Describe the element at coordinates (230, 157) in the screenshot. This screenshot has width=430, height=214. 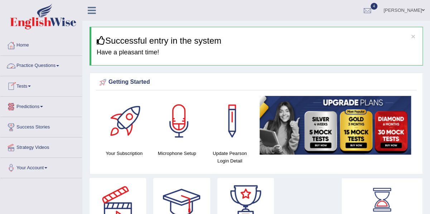
I see `h4: Update Pearson Login Detail` at that location.